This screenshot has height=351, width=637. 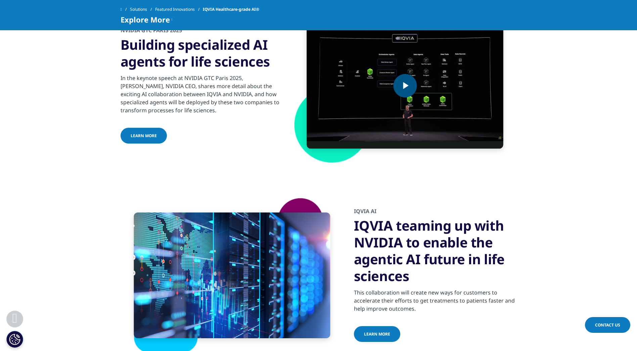 I want to click on span: Contact Us, so click(x=608, y=325).